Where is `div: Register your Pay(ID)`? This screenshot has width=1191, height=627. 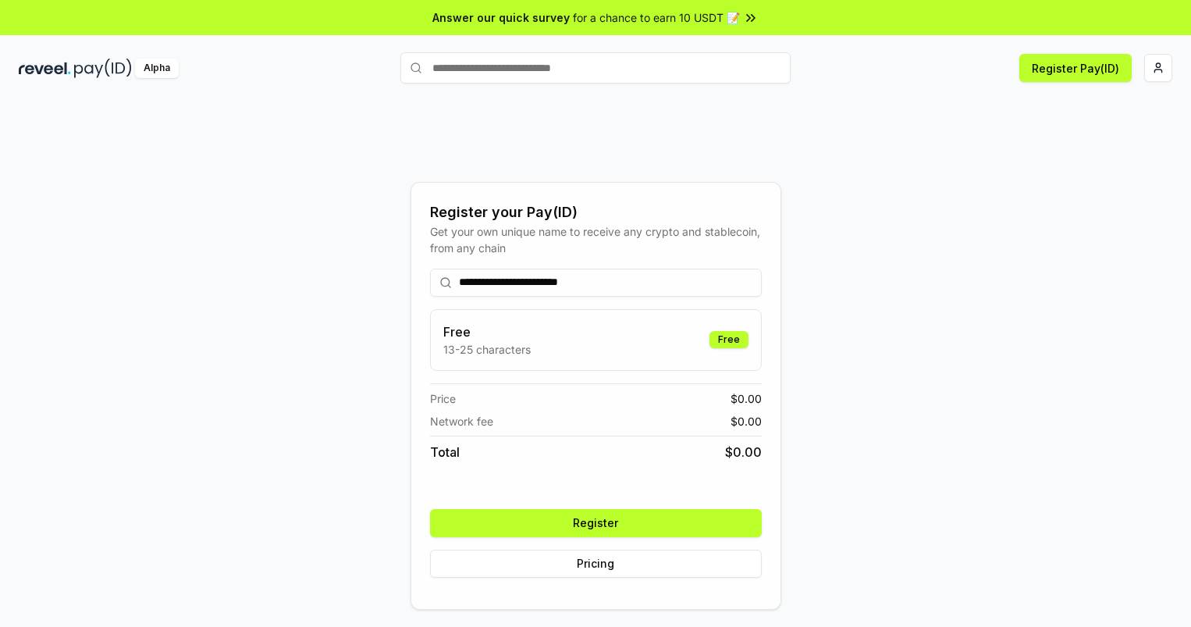
div: Register your Pay(ID) is located at coordinates (595, 212).